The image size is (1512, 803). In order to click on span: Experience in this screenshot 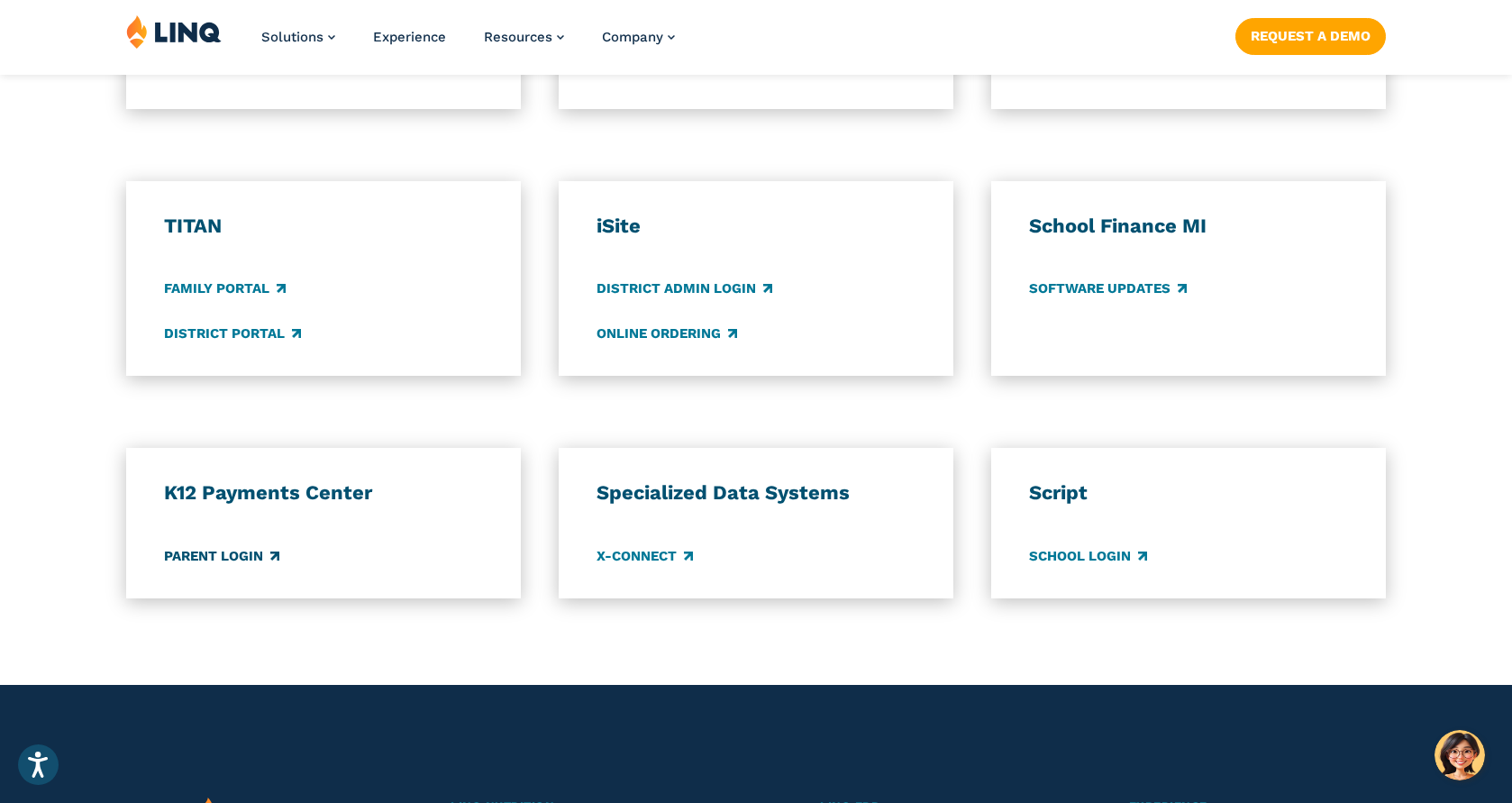, I will do `click(409, 37)`.